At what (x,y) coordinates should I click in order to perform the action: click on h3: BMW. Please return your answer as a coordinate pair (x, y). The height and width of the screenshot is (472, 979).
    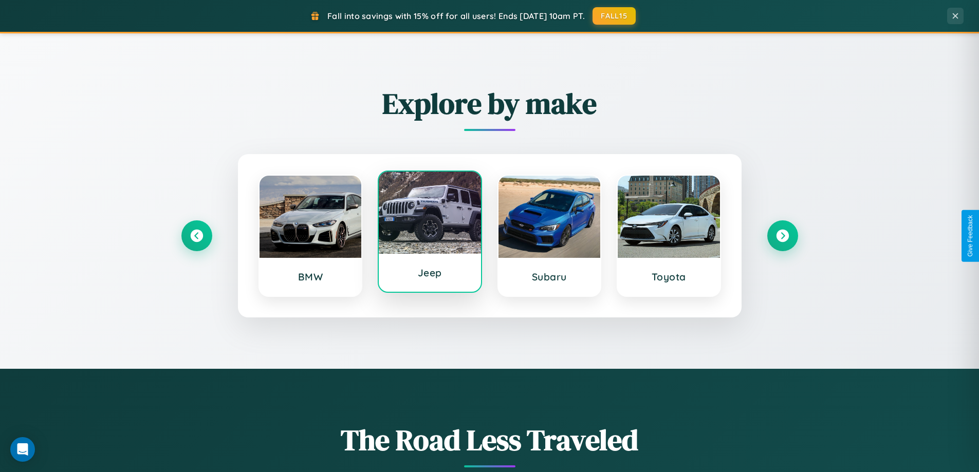
    Looking at the image, I should click on (310, 277).